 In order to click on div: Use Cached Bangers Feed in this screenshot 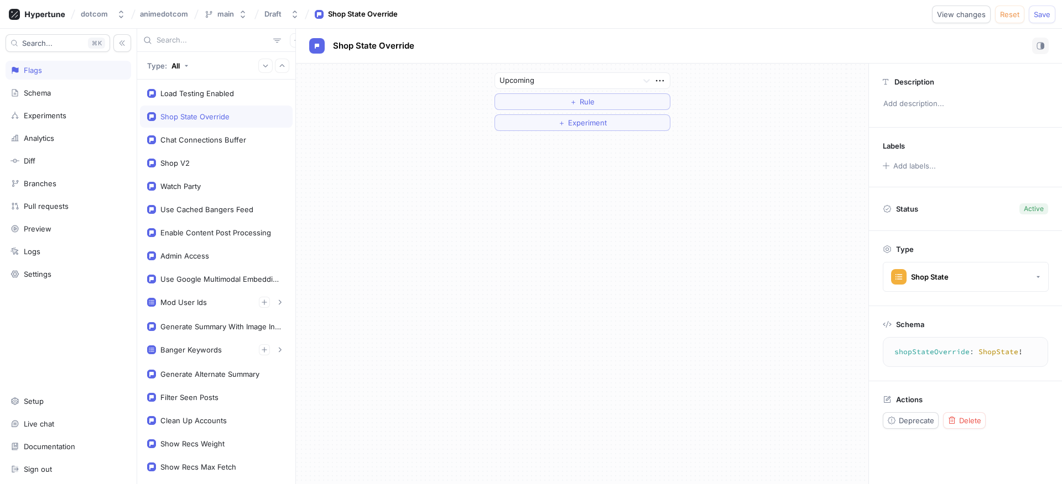, I will do `click(207, 210)`.